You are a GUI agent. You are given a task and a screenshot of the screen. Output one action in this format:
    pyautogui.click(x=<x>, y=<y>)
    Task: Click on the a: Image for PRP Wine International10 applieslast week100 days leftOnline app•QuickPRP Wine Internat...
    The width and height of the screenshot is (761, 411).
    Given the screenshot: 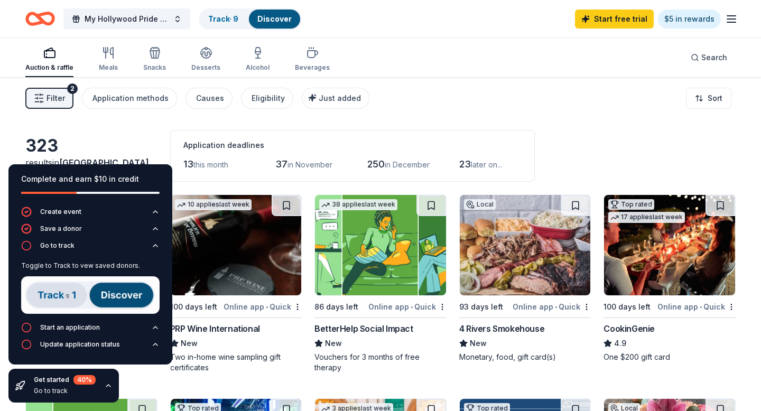 What is the action you would take?
    pyautogui.click(x=236, y=284)
    